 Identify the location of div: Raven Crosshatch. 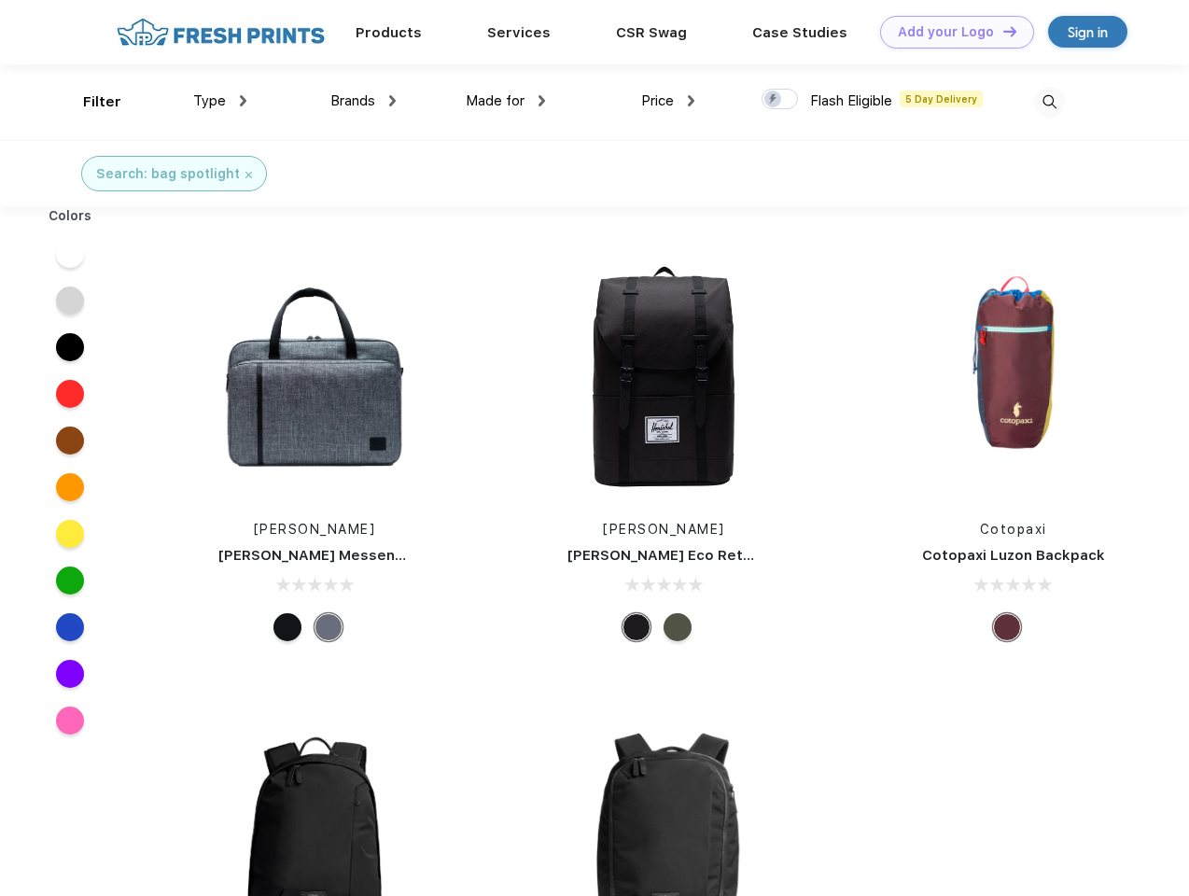
(329, 627).